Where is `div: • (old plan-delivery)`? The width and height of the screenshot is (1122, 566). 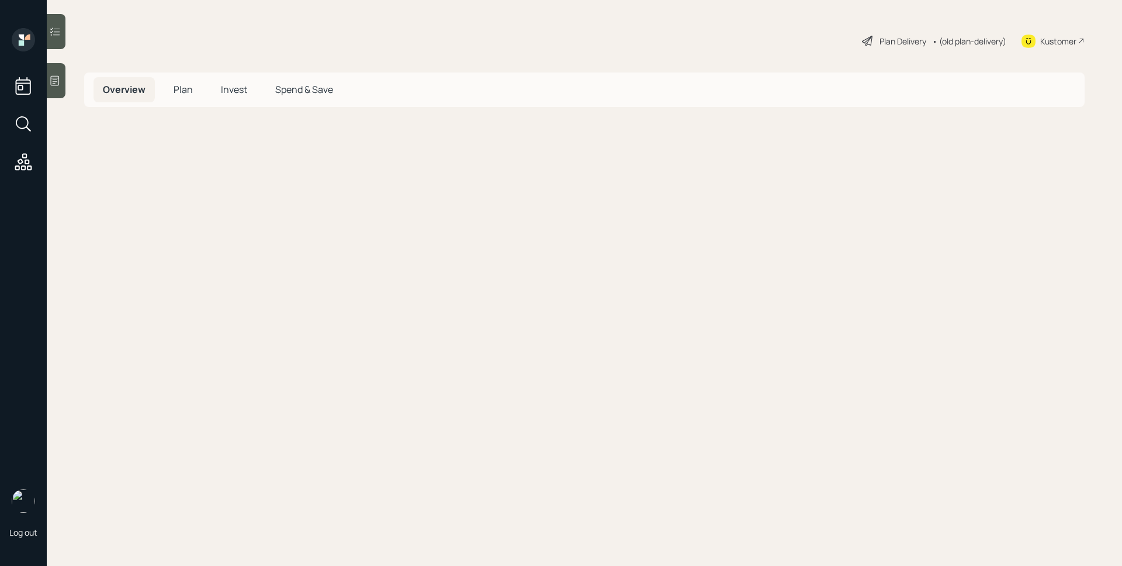 div: • (old plan-delivery) is located at coordinates (969, 41).